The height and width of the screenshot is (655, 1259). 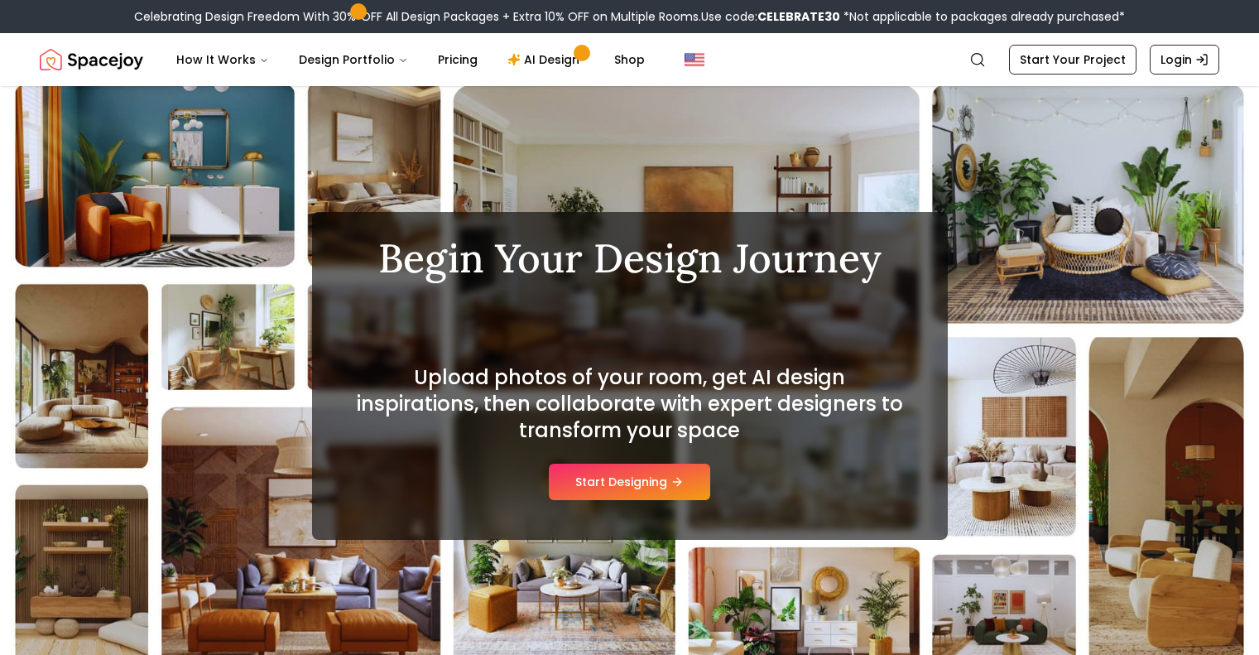 I want to click on img: Spacejoy Logo, so click(x=91, y=60).